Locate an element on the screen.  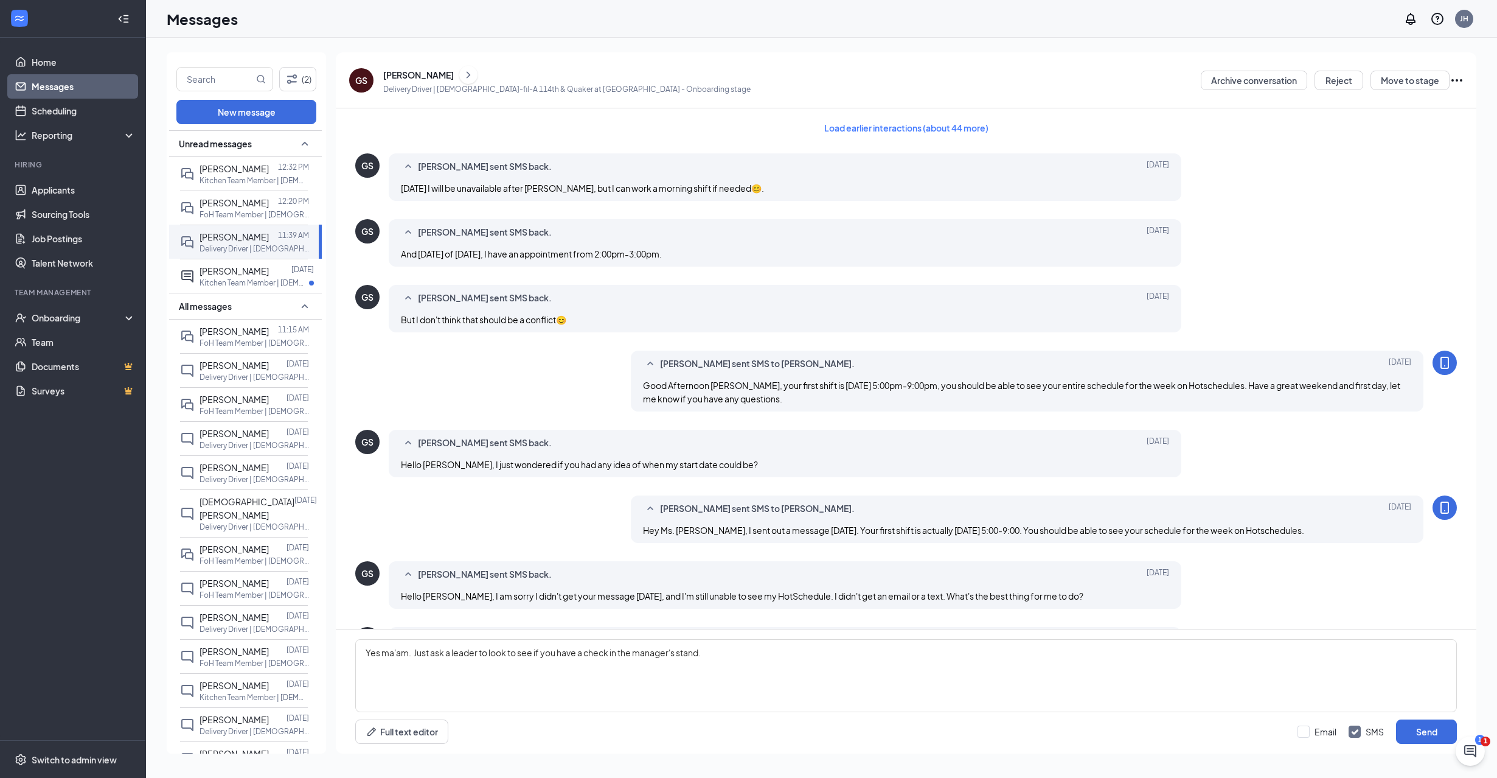
p: 12:32 PM is located at coordinates (293, 167).